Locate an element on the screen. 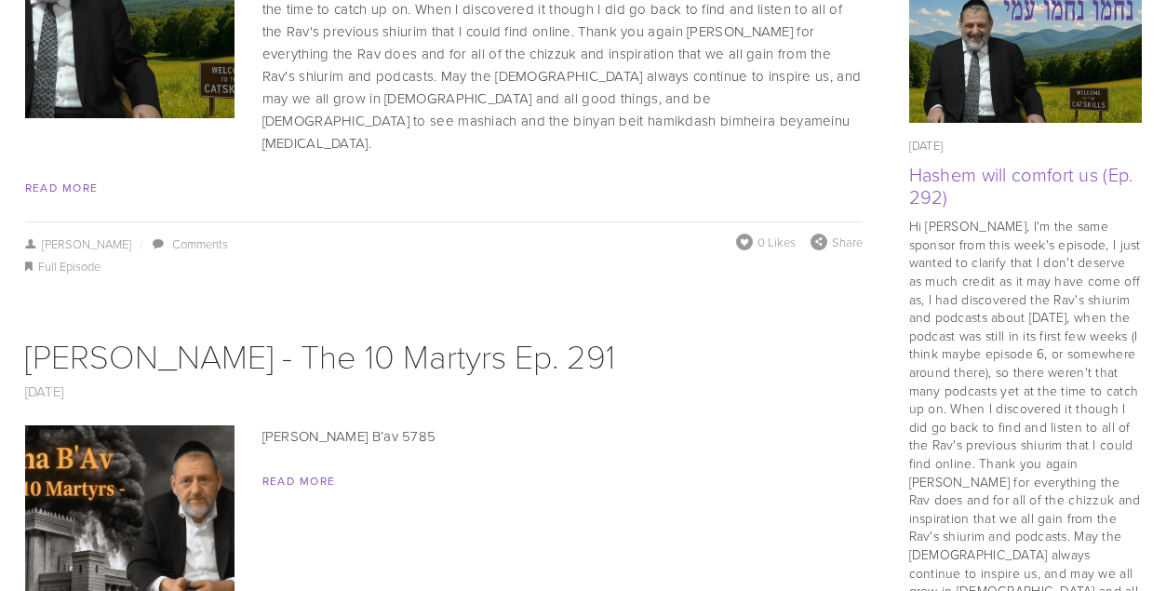 This screenshot has height=591, width=1166. span: 0 Likes is located at coordinates (776, 242).